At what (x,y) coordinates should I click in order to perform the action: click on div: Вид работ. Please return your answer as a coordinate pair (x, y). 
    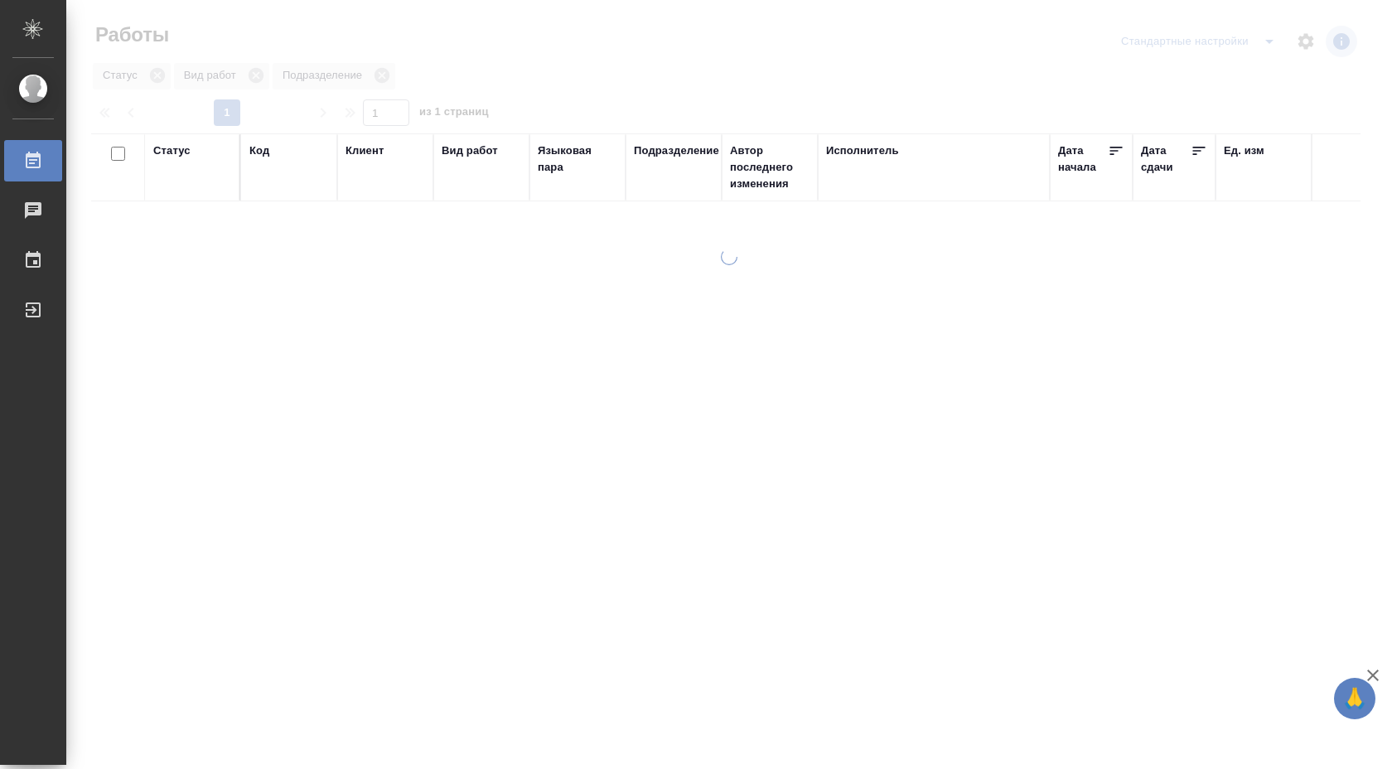
    Looking at the image, I should click on (470, 151).